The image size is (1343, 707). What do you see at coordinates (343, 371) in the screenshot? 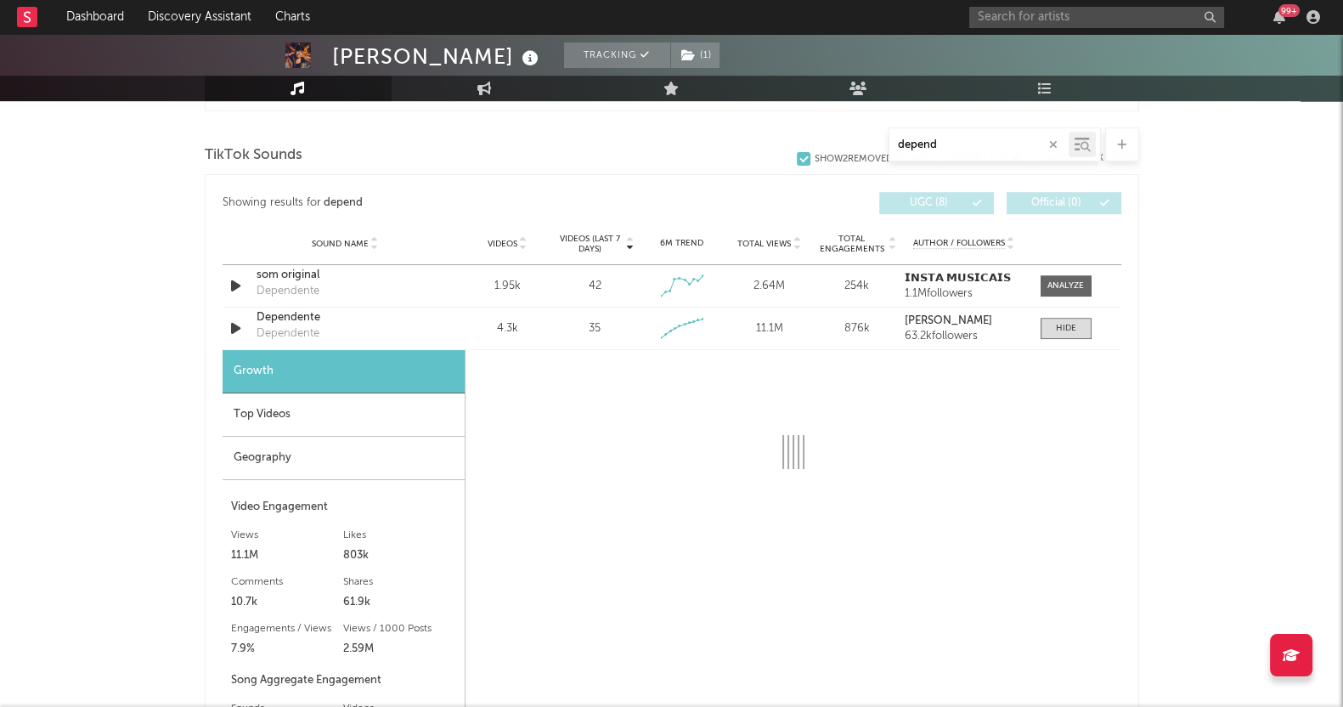
I see `div: Growth` at bounding box center [343, 371].